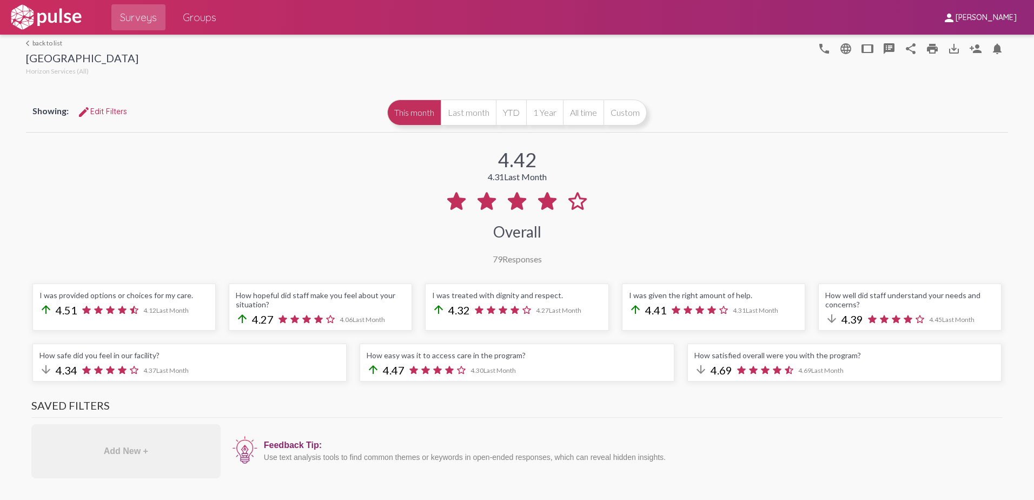 The height and width of the screenshot is (500, 1034). I want to click on span: 4.41, so click(656, 310).